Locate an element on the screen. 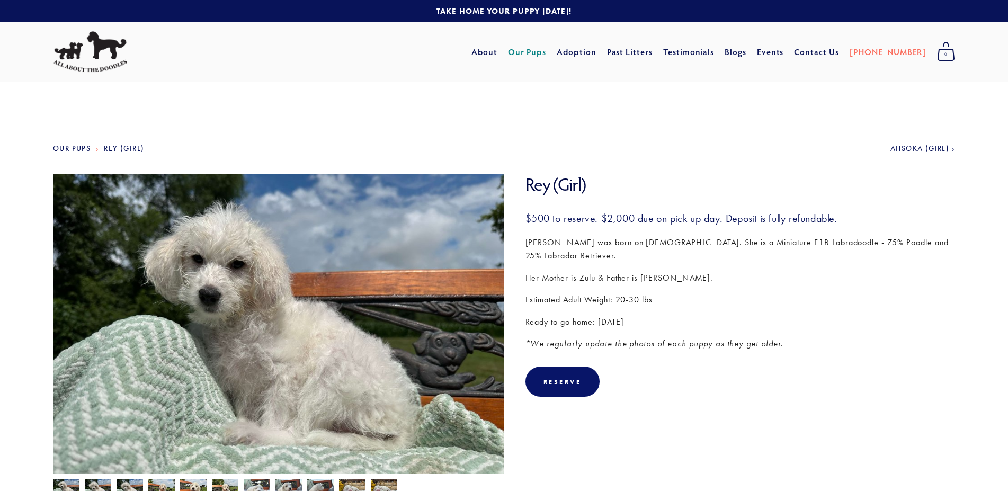 The image size is (1008, 491). a: Past Litters is located at coordinates (630, 51).